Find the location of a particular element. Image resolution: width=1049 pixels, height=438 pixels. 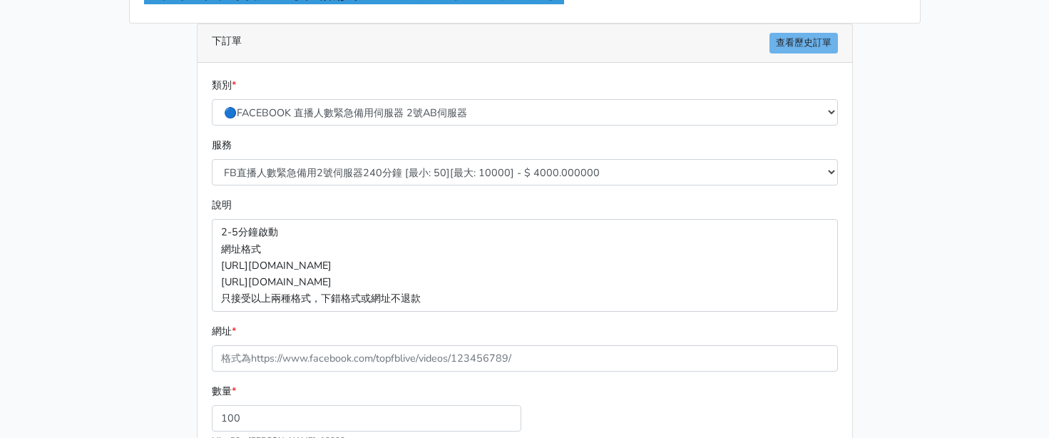

a: 查看歷史訂單 is located at coordinates (804, 43).